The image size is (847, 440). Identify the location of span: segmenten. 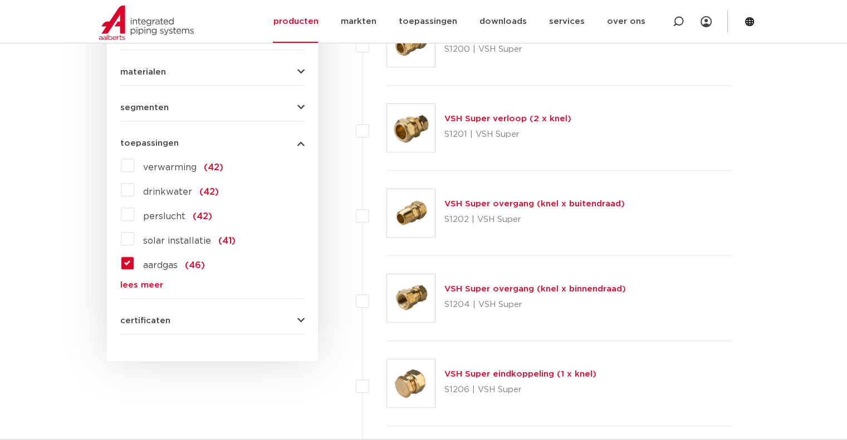
(144, 107).